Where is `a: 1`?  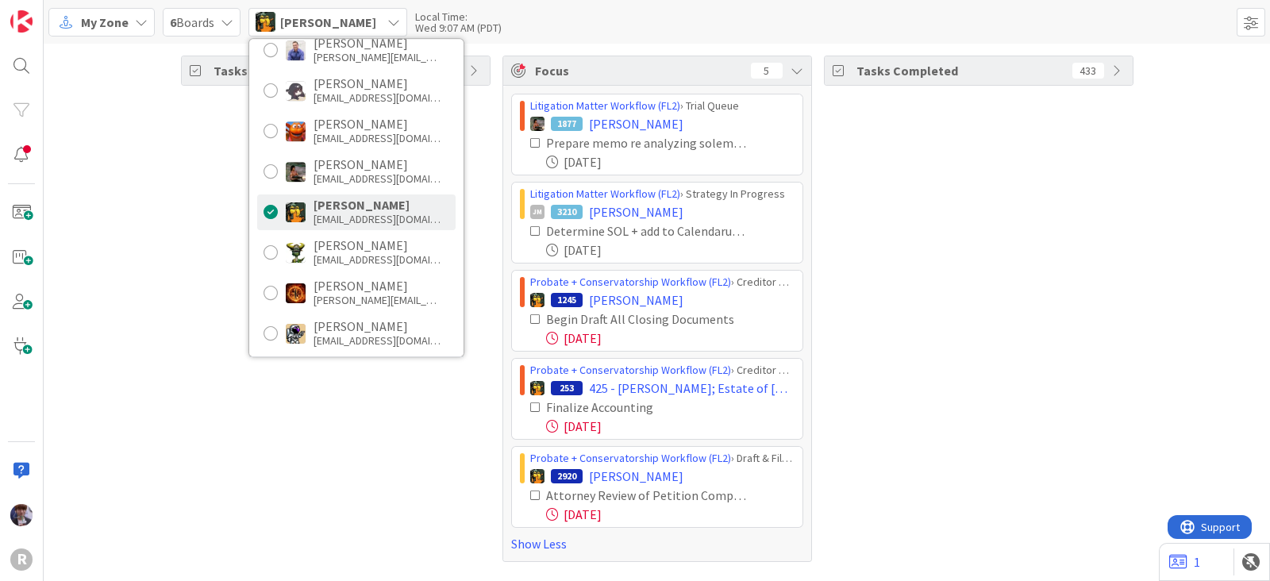
a: 1 is located at coordinates (1184, 562).